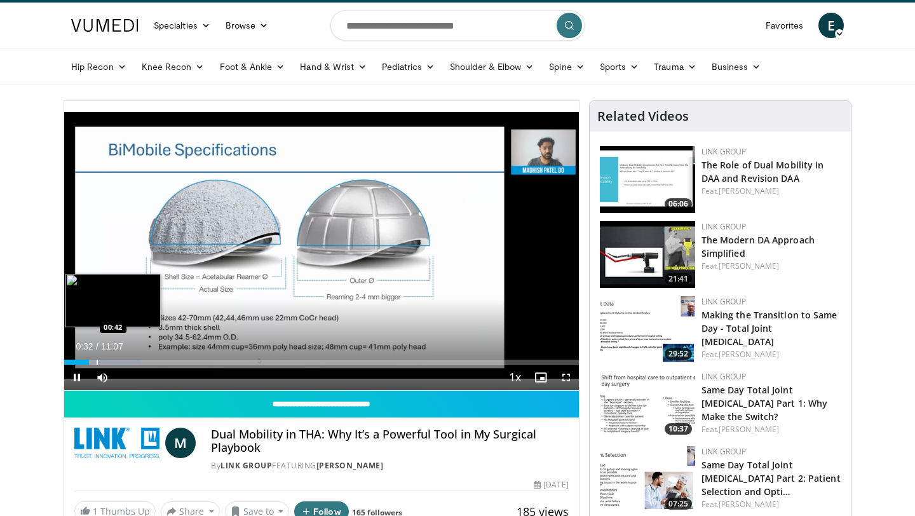 Image resolution: width=915 pixels, height=516 pixels. Describe the element at coordinates (247, 25) in the screenshot. I see `a: Browse` at that location.